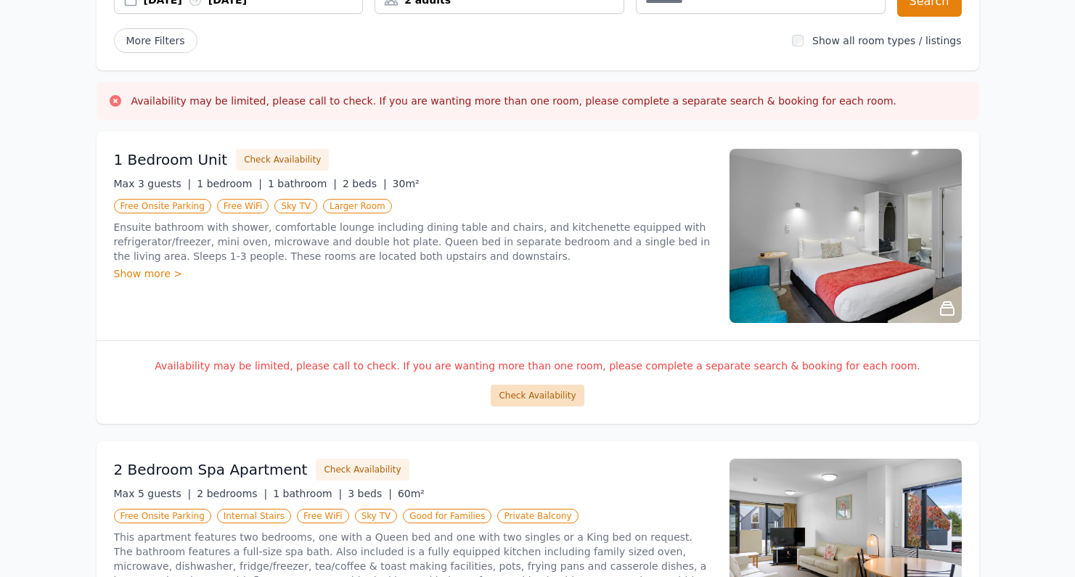  What do you see at coordinates (538, 366) in the screenshot?
I see `p: Availability may be limited, please call to check. If you are wanting more than one room, please ...` at bounding box center [538, 366].